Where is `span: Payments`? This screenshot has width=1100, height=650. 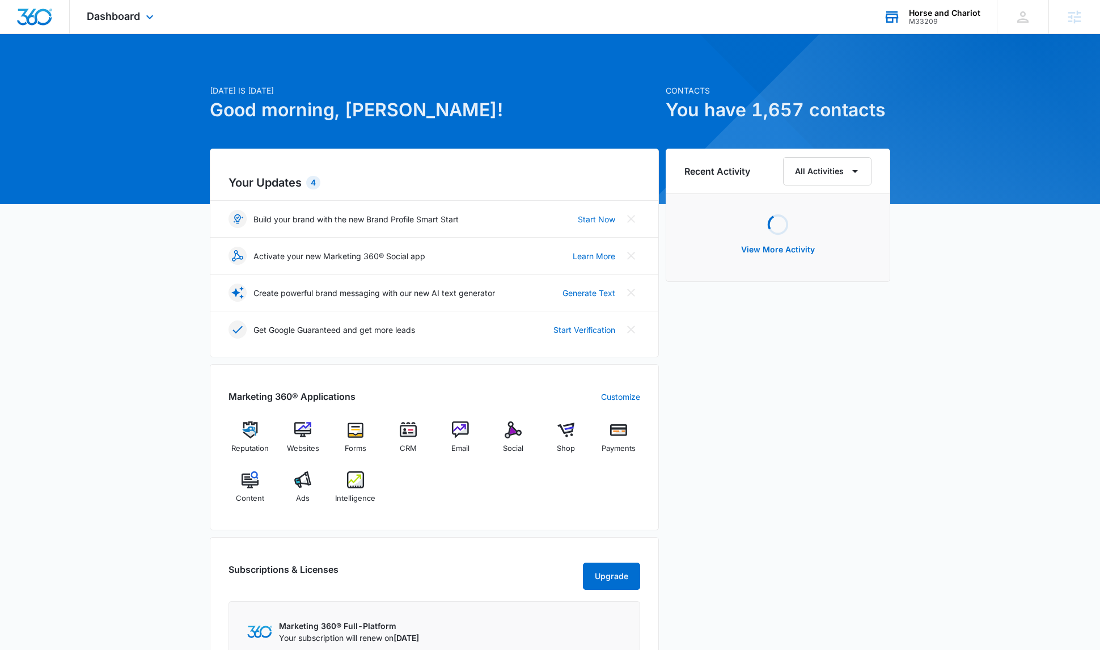 span: Payments is located at coordinates (619, 448).